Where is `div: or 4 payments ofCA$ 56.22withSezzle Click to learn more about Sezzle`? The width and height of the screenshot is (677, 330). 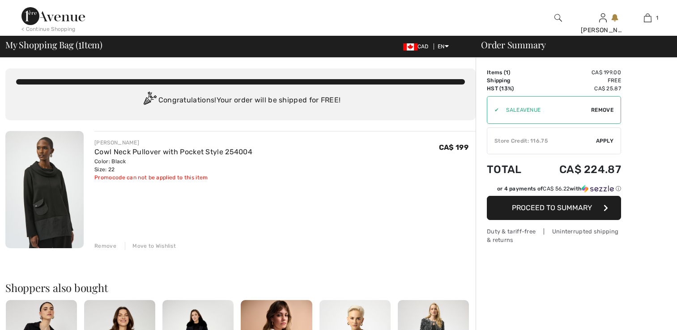
div: or 4 payments ofCA$ 56.22withSezzle Click to learn more about Sezzle is located at coordinates (554, 190).